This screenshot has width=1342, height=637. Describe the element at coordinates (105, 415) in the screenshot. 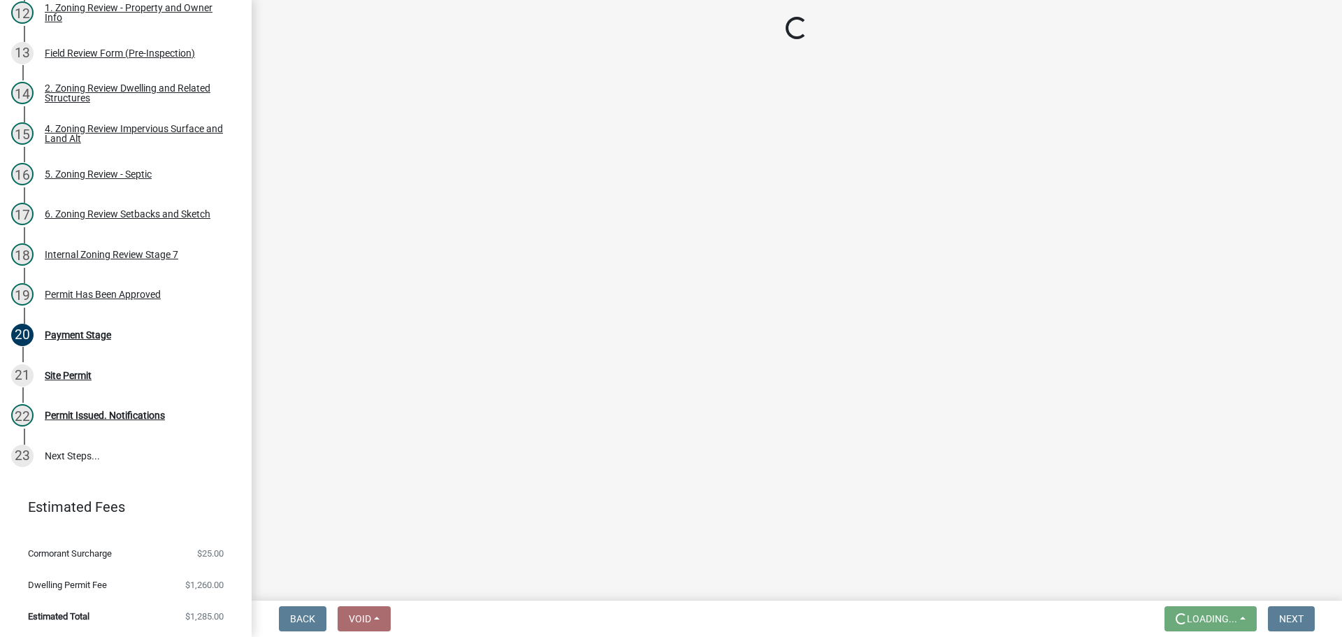

I see `div: Permit Issued. Notifications` at that location.